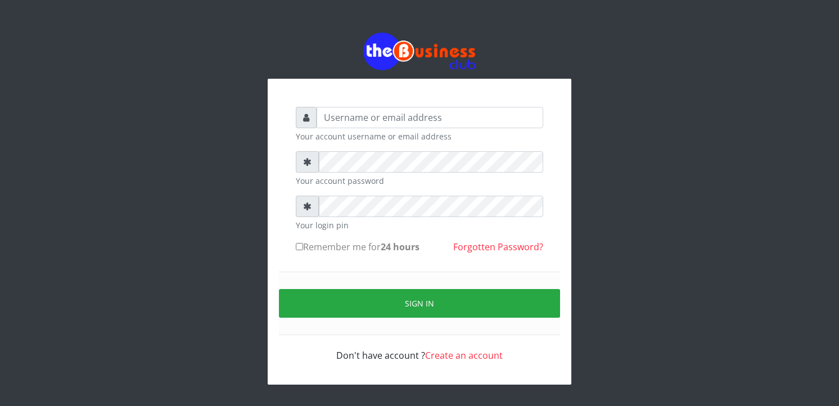 The image size is (839, 406). I want to click on a: Forgotten Password?, so click(498, 247).